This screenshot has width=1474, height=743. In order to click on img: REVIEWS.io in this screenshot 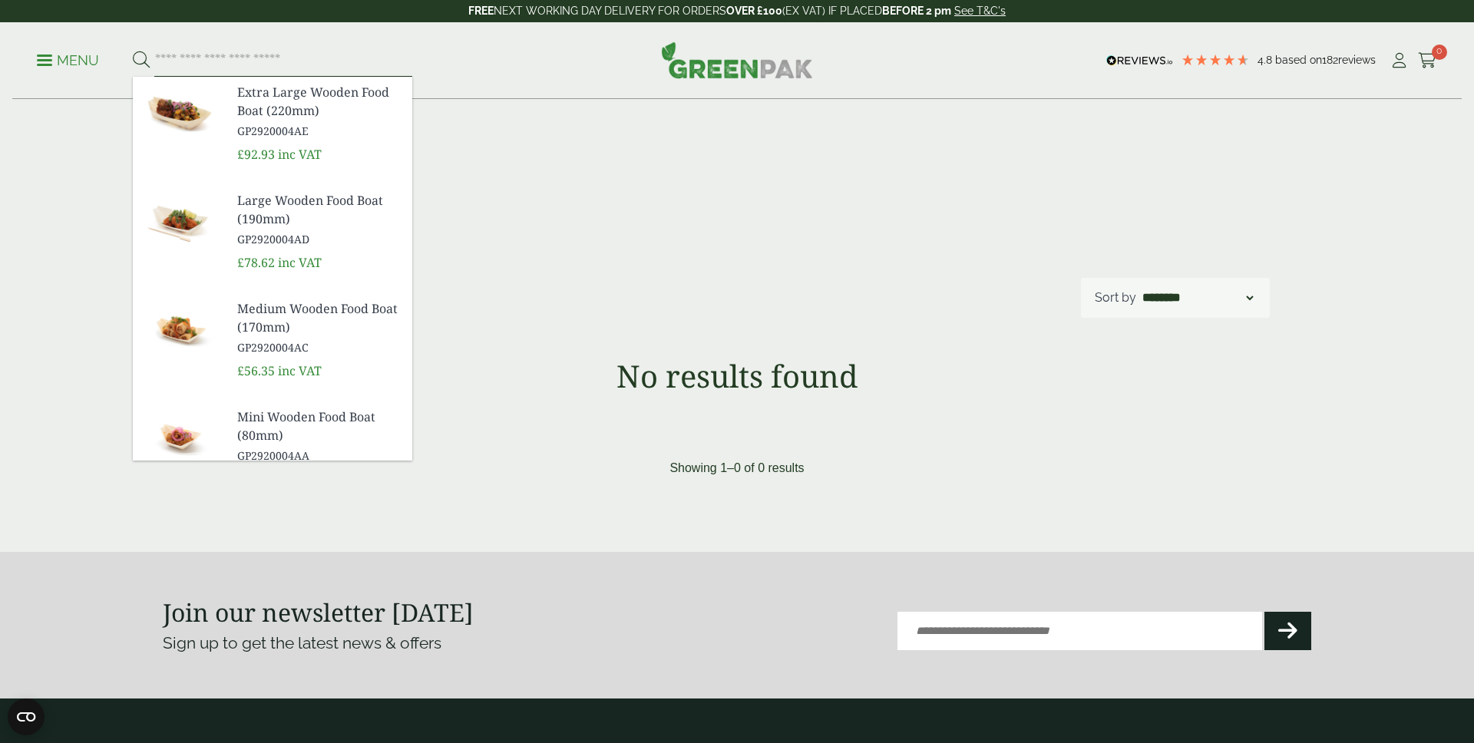, I will do `click(1139, 61)`.